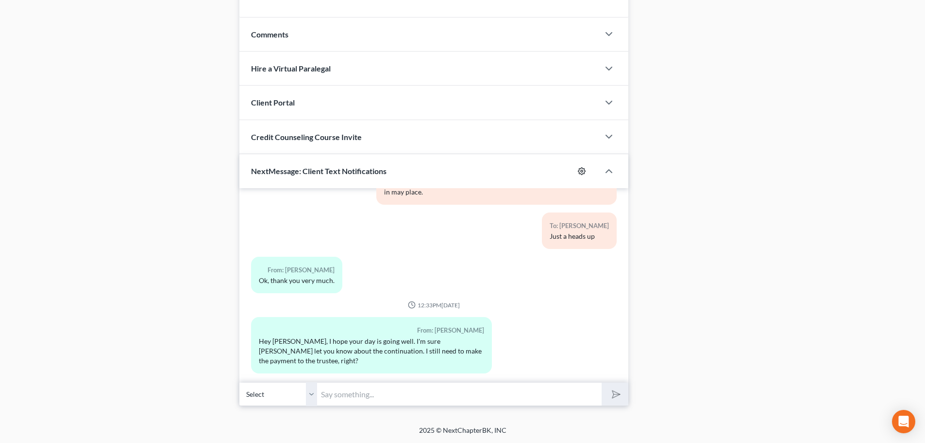 This screenshot has width=925, height=443. What do you see at coordinates (460, 393) in the screenshot?
I see `input: Say something...` at bounding box center [460, 393].